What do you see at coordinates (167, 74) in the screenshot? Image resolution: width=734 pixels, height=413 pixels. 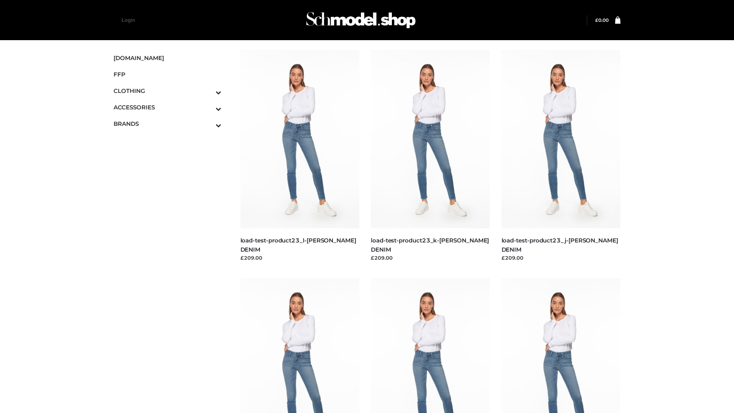 I see `span: FFP` at bounding box center [167, 74].